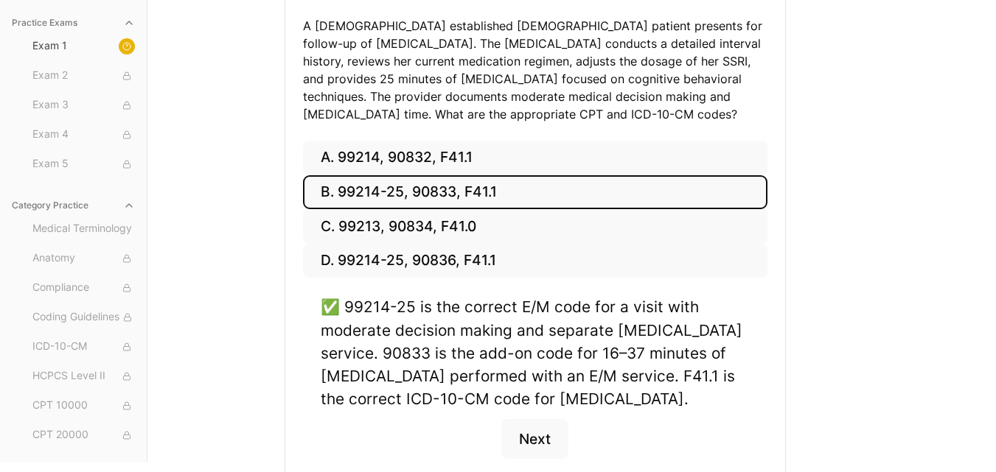  Describe the element at coordinates (83, 229) in the screenshot. I see `span: Medical Terminology` at that location.